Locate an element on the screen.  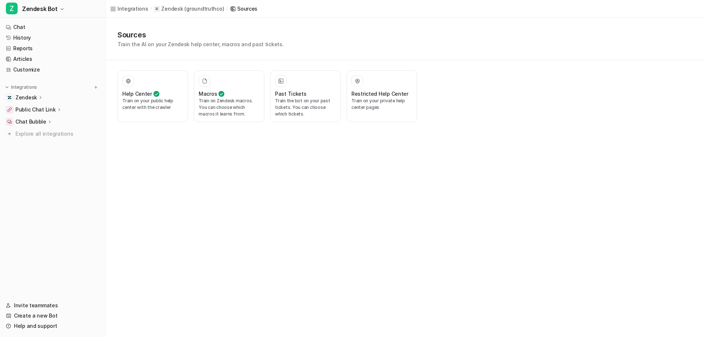
div: Integrations is located at coordinates (133, 8).